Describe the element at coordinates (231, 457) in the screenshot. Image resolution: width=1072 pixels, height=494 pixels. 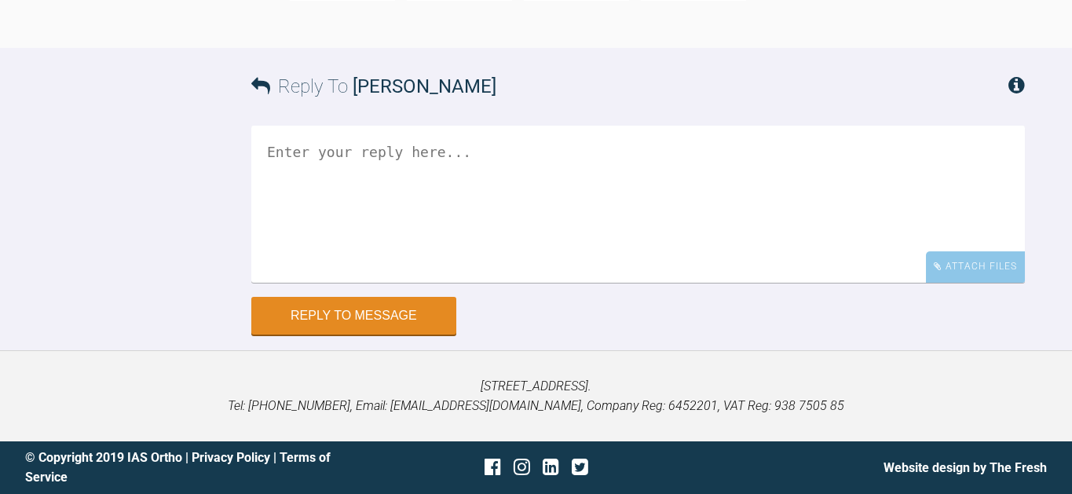
I see `a: Privacy Policy` at that location.